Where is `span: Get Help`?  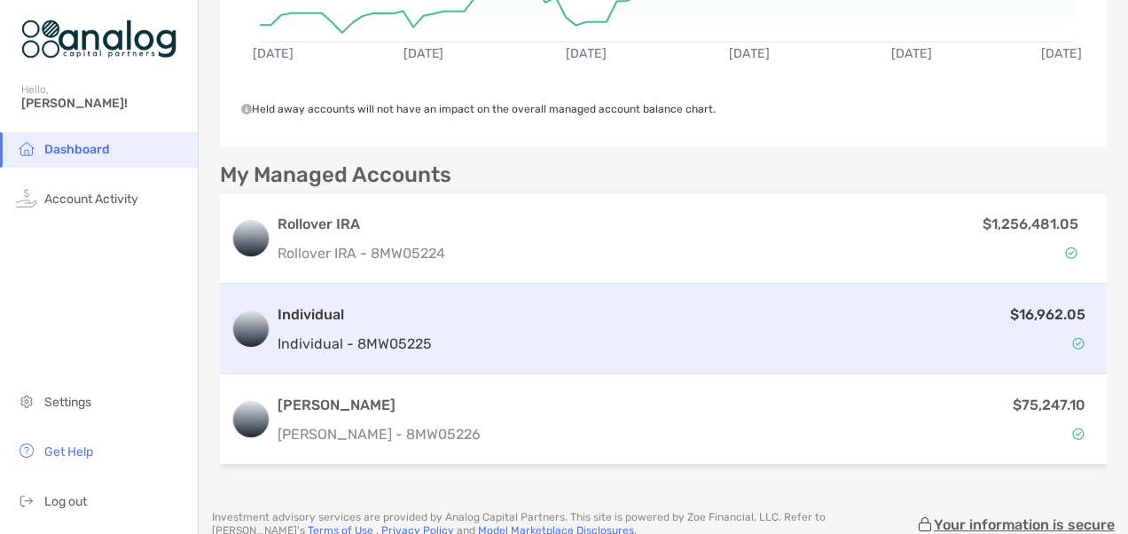
span: Get Help is located at coordinates (68, 451).